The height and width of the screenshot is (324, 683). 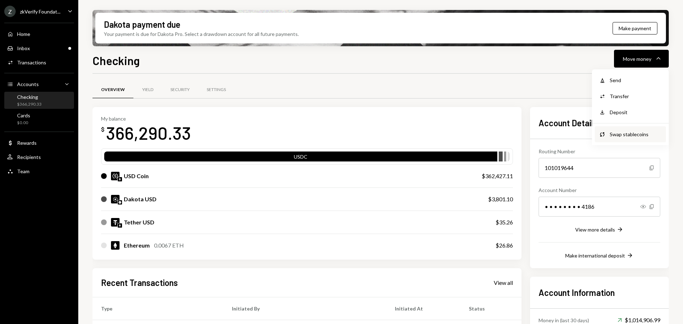 I want to click on div: Money in (last 30 days), so click(x=564, y=320).